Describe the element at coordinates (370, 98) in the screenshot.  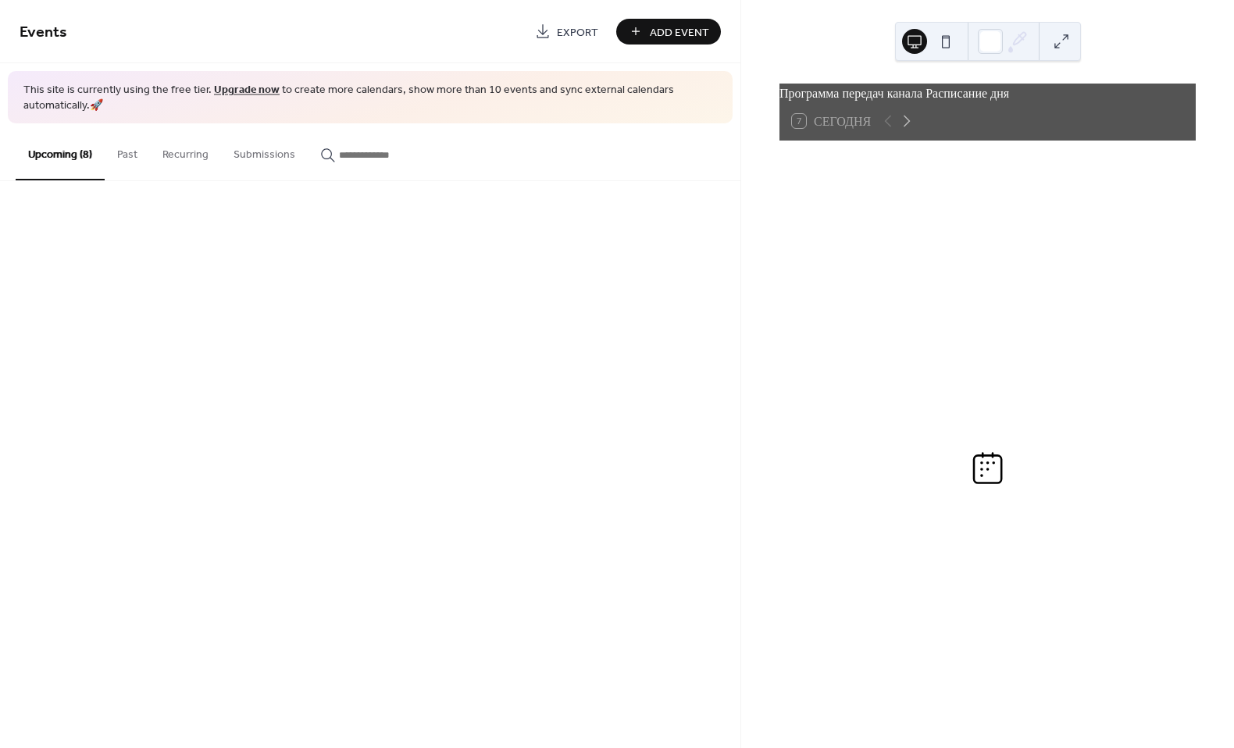
I see `span: This site is currently using the free tier. to create more calendars, show more than 10 events an...` at that location.